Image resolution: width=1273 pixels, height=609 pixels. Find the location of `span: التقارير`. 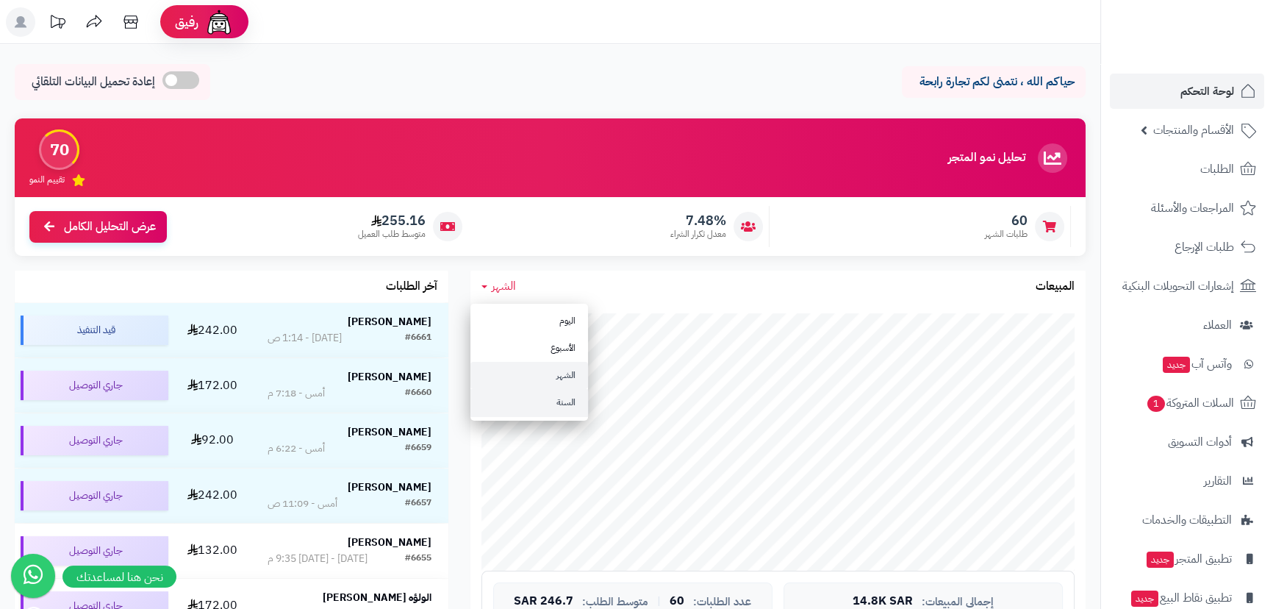

span: التقارير is located at coordinates (1218, 481).